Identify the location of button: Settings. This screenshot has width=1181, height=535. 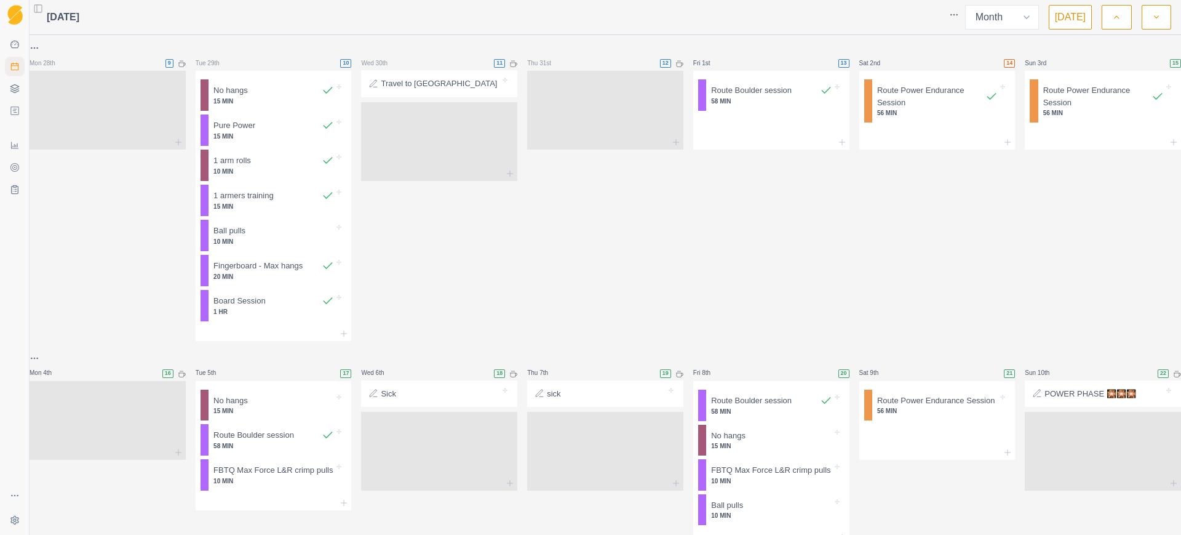
(15, 520).